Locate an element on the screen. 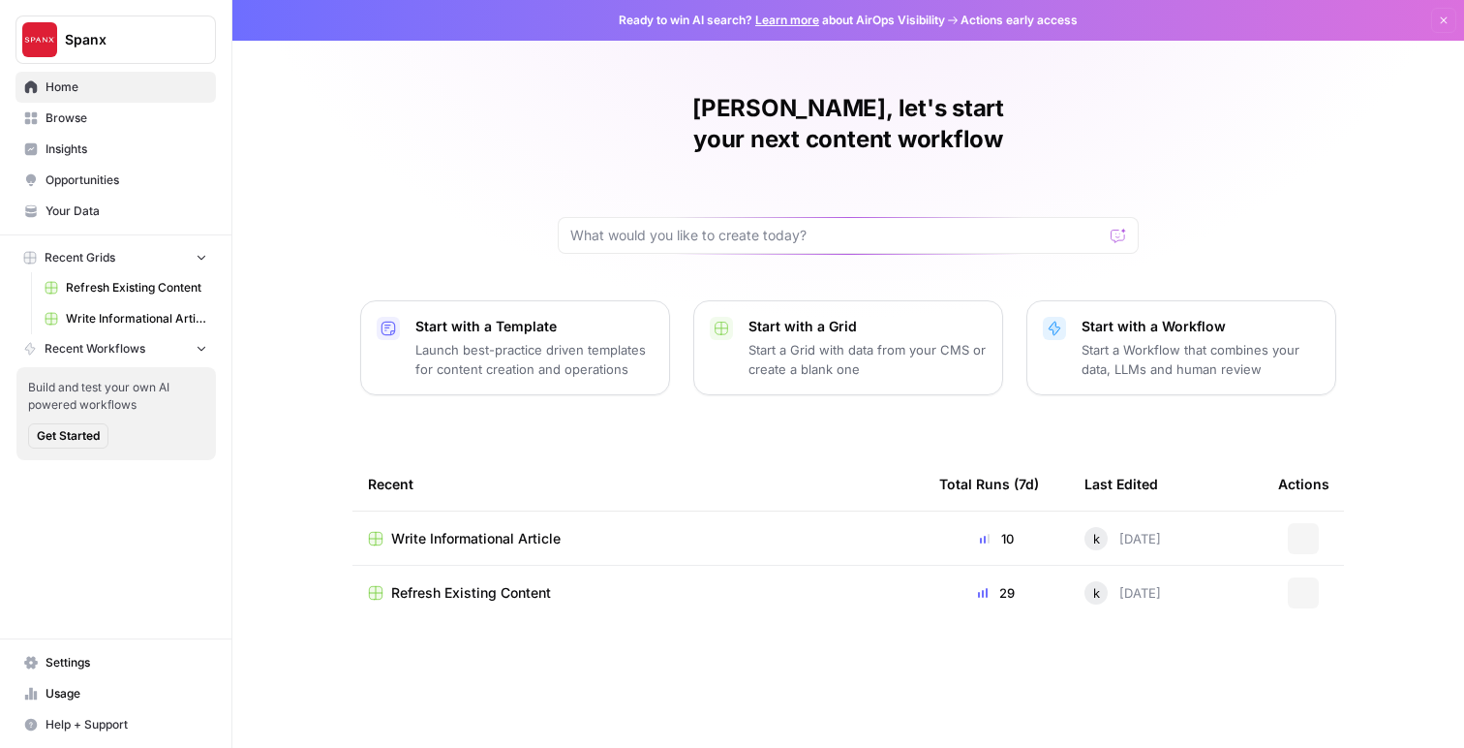 The width and height of the screenshot is (1464, 748). a: Browse is located at coordinates (115, 118).